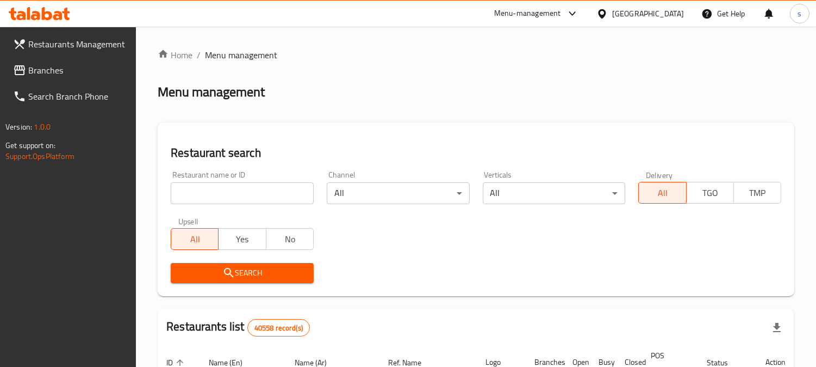  What do you see at coordinates (799, 14) in the screenshot?
I see `span: s` at bounding box center [799, 14].